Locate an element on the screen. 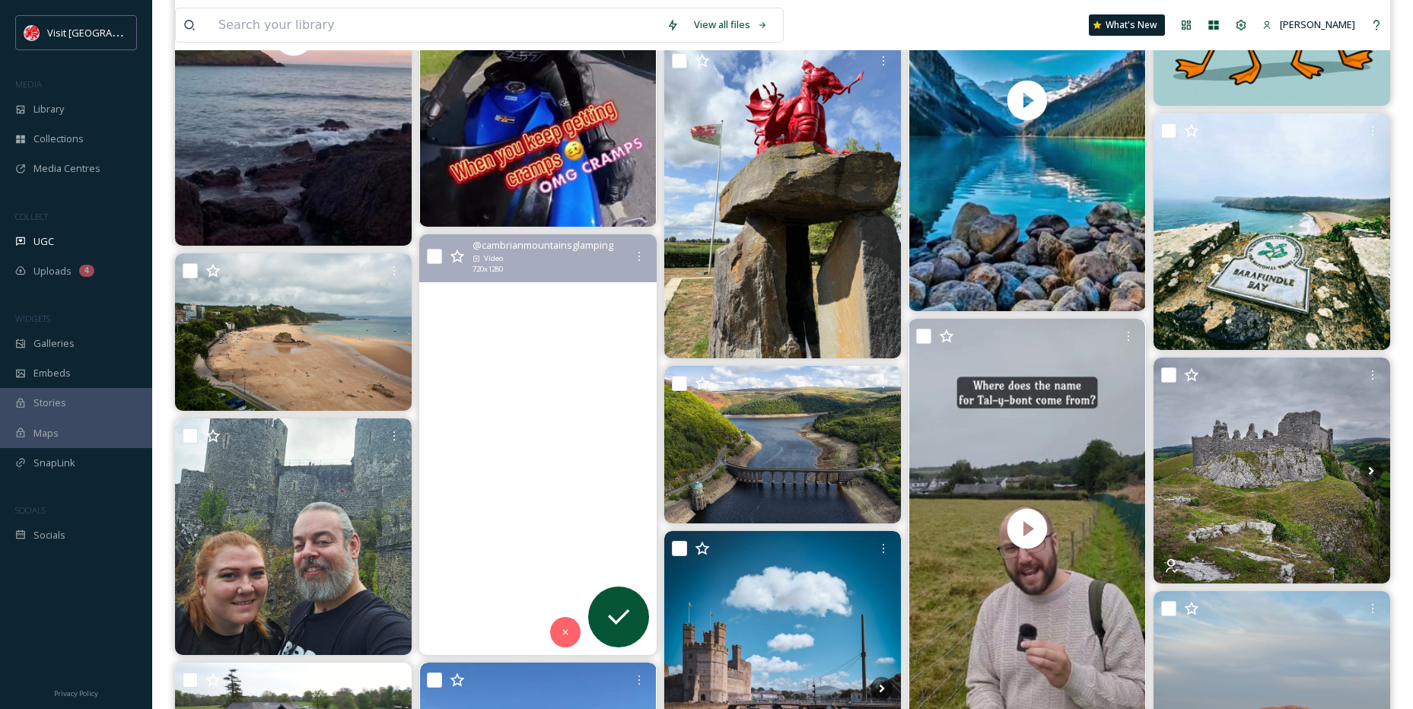 The width and height of the screenshot is (1413, 709). span: Stories is located at coordinates (49, 402).